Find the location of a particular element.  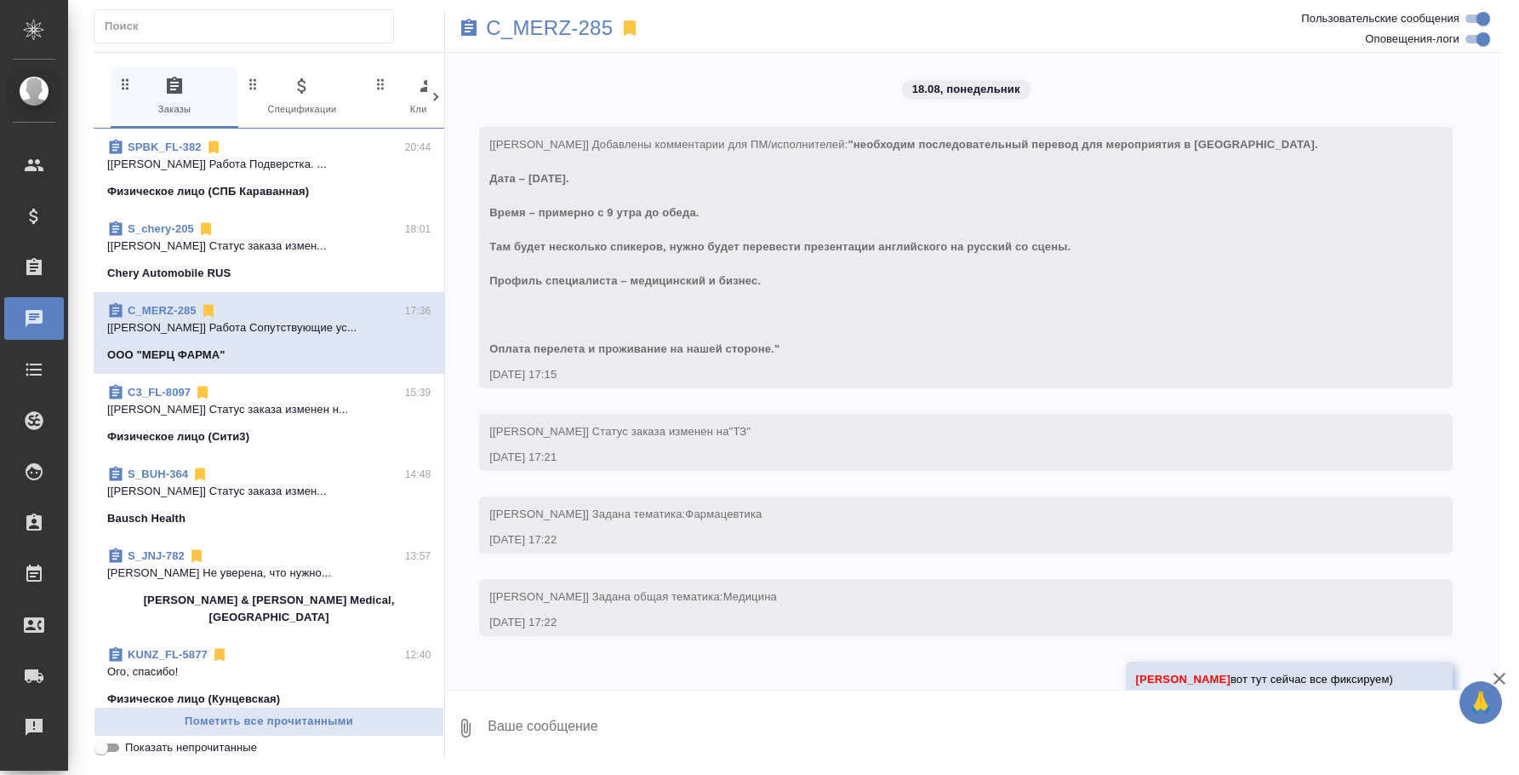

a: C3_FL-8097 is located at coordinates (159, 392).